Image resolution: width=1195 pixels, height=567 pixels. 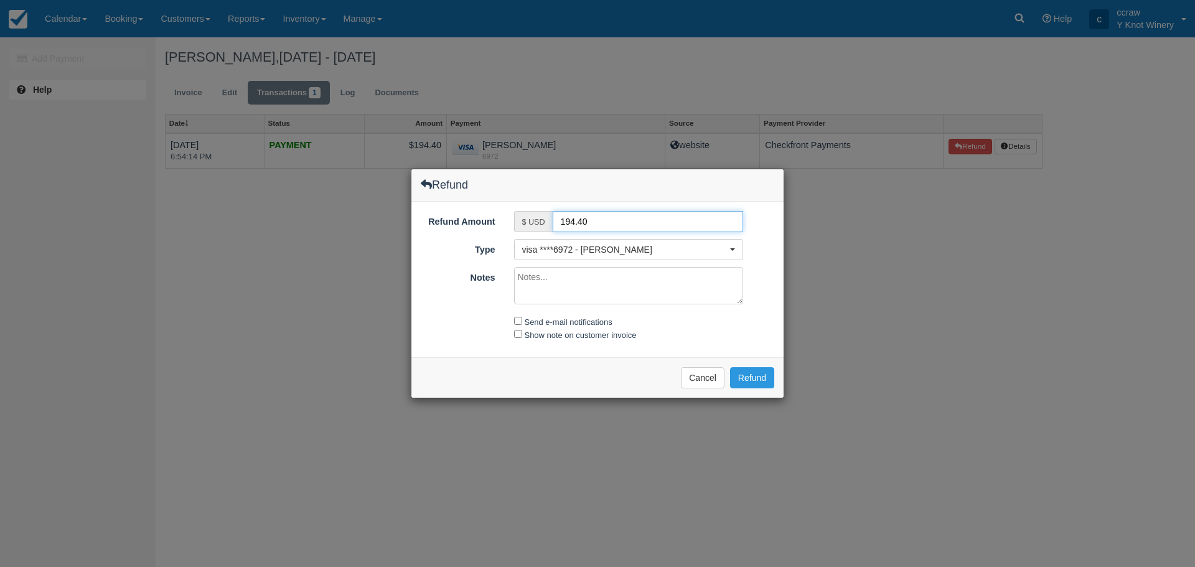 I want to click on label: Refund Amount, so click(x=458, y=220).